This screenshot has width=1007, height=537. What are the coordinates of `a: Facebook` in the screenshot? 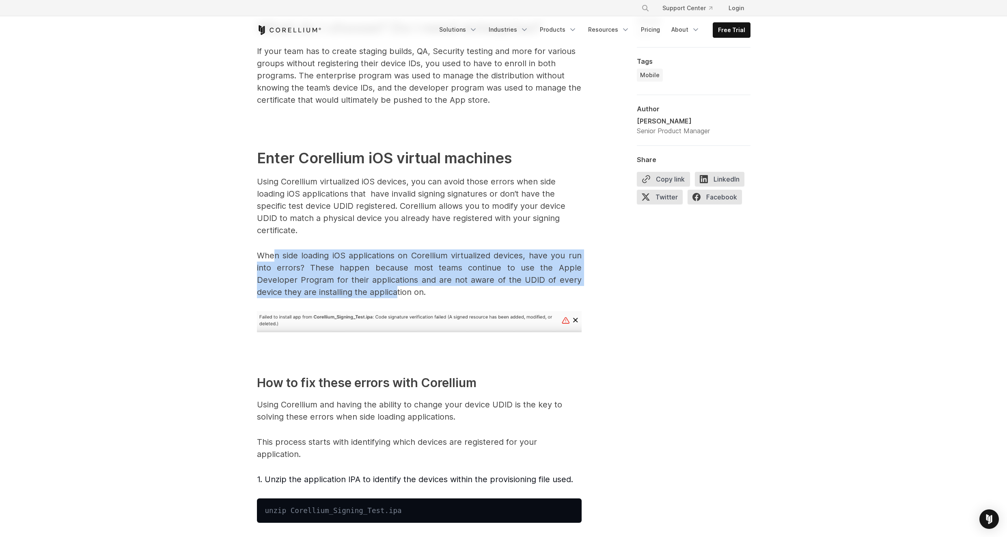 It's located at (717, 199).